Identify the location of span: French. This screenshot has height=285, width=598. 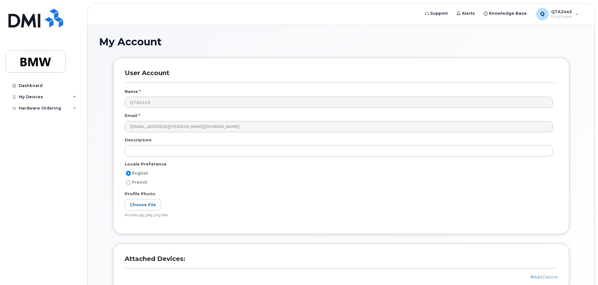
(140, 182).